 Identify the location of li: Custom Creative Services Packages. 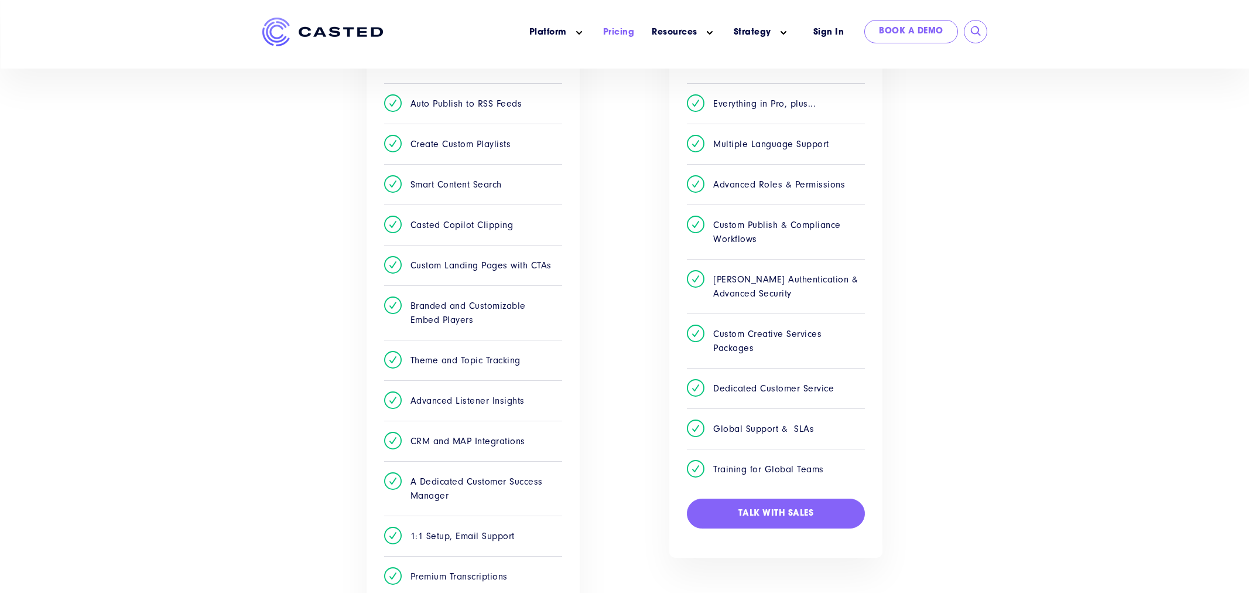
(776, 340).